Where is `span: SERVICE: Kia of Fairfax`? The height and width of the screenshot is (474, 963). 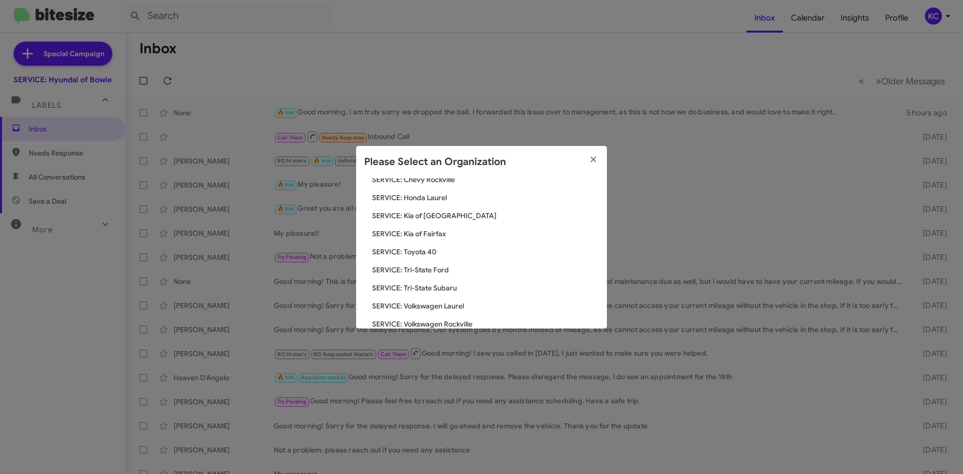 span: SERVICE: Kia of Fairfax is located at coordinates (486, 234).